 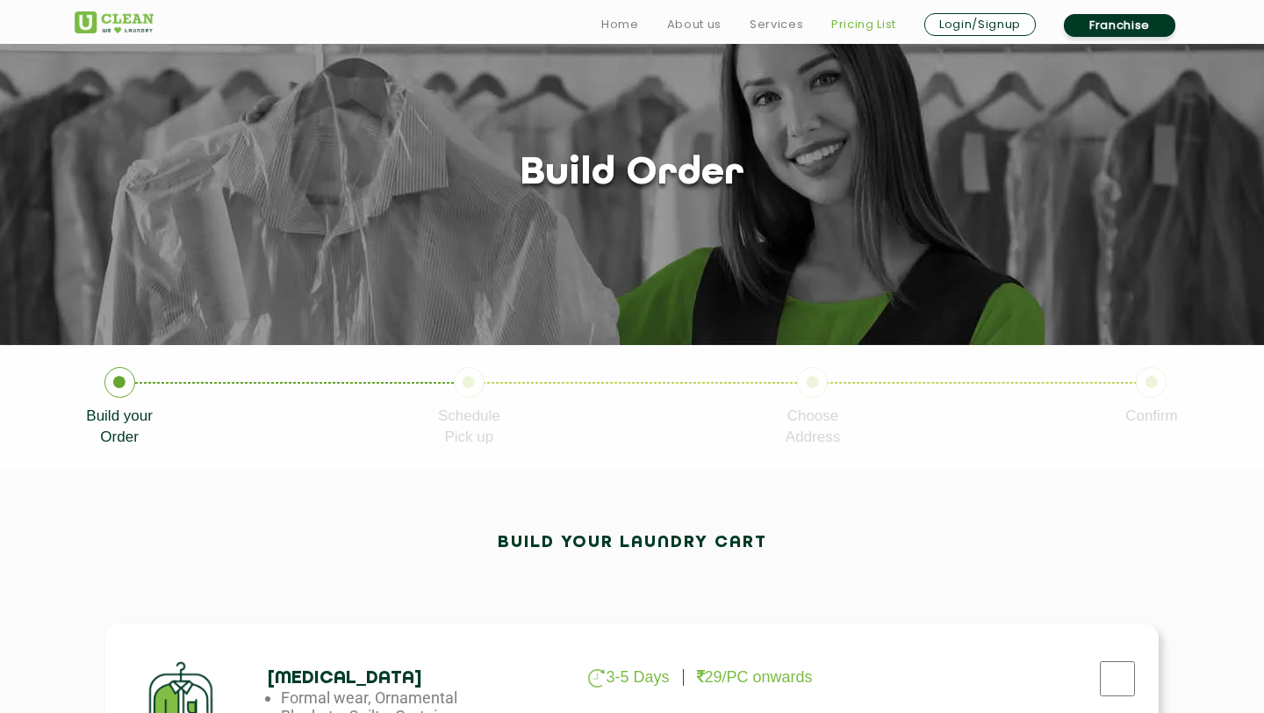 What do you see at coordinates (813, 427) in the screenshot?
I see `p: Choose Address` at bounding box center [813, 427].